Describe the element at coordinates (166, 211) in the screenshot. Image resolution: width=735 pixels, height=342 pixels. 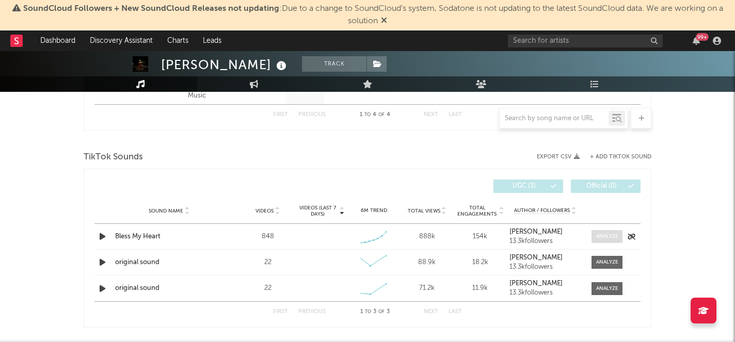
I see `span: Sound Name` at that location.